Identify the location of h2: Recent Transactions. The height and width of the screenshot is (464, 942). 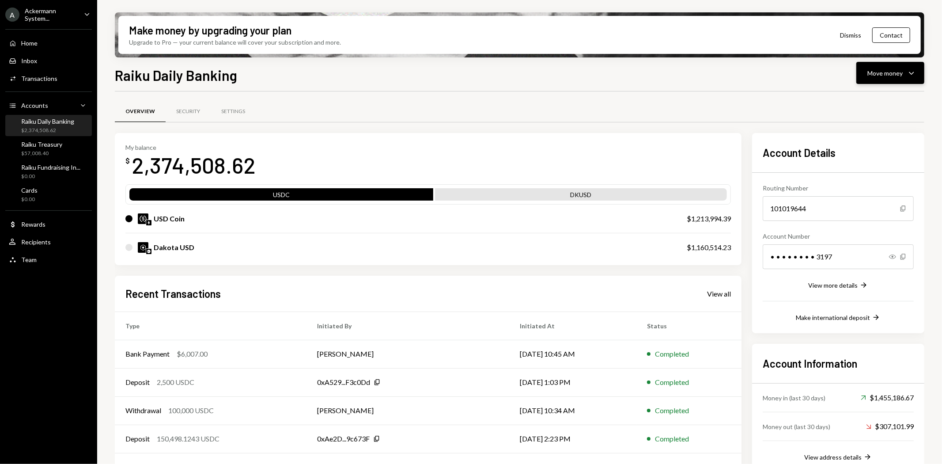
(173, 293).